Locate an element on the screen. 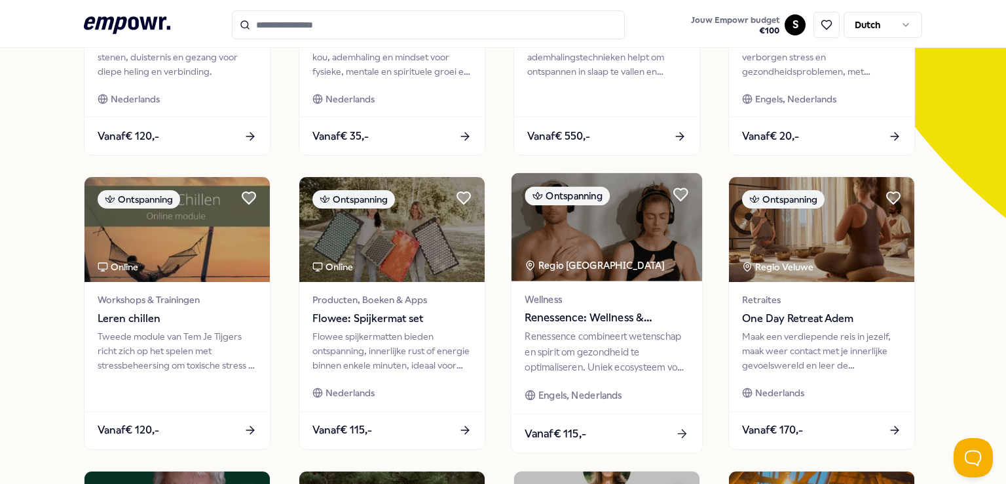 This screenshot has width=1006, height=484. input: Search for products, categories or subcategories is located at coordinates (428, 25).